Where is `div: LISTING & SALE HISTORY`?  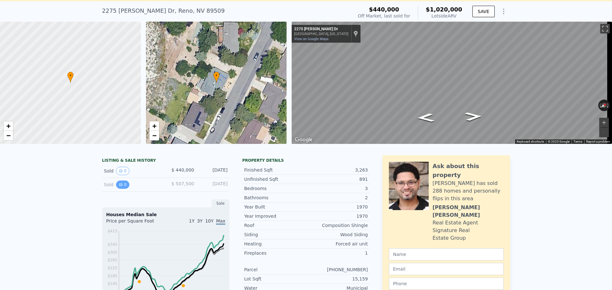
div: LISTING & SALE HISTORY is located at coordinates (166, 161).